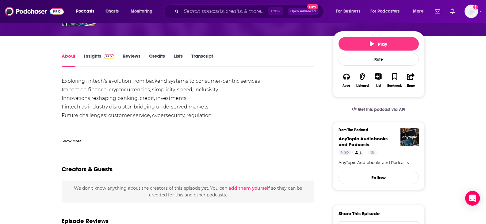 Image resolution: width=486 pixels, height=224 pixels. What do you see at coordinates (249, 188) in the screenshot?
I see `button: add them yourself` at bounding box center [249, 188].